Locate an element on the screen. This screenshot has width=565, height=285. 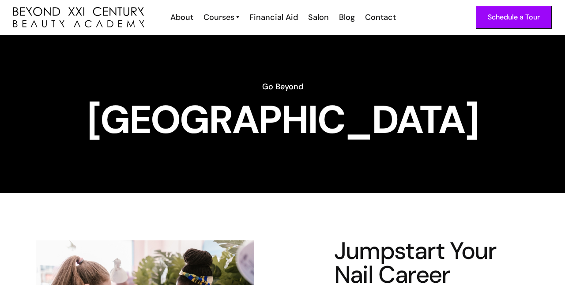
a: Financial Aid is located at coordinates (273, 17).